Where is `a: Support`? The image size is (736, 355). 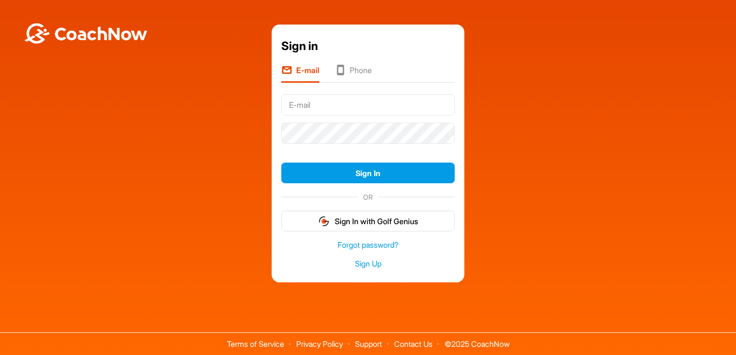
a: Support is located at coordinates (368, 344).